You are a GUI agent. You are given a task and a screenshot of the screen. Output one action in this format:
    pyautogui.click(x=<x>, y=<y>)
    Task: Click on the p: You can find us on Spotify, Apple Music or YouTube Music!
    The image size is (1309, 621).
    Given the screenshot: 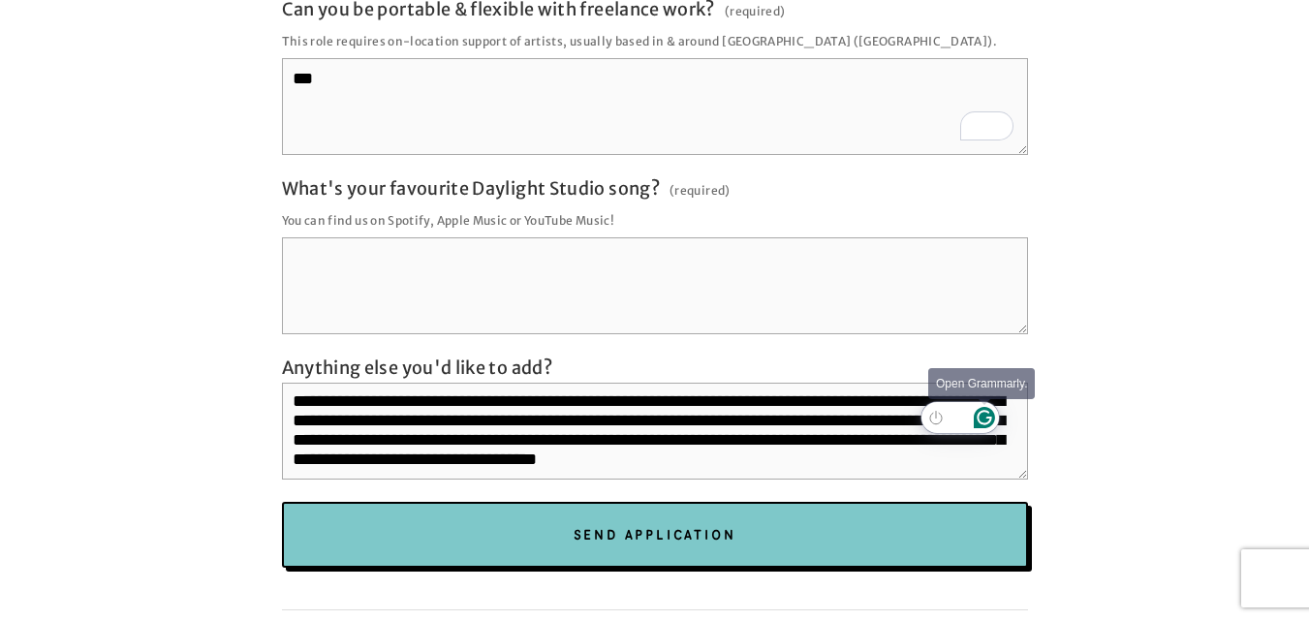 What is the action you would take?
    pyautogui.click(x=655, y=220)
    